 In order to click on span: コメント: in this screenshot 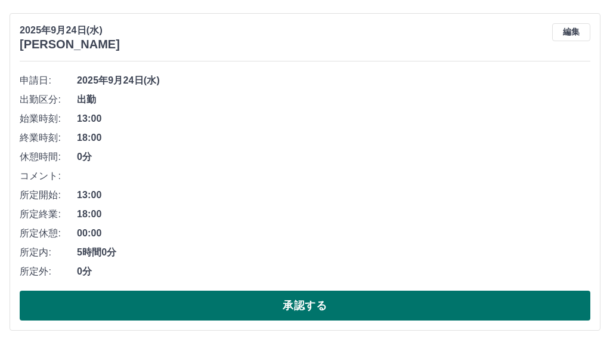, I will do `click(48, 176)`.